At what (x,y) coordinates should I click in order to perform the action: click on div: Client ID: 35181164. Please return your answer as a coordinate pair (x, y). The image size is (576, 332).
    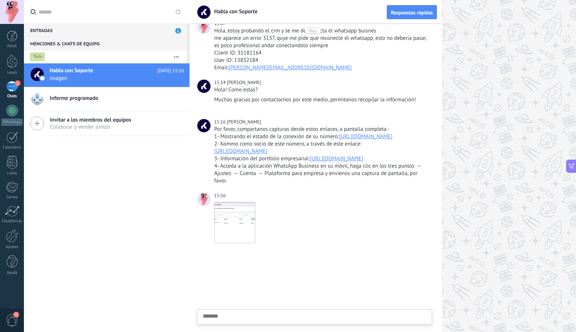
    Looking at the image, I should click on (323, 53).